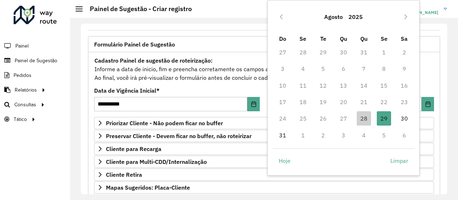  I want to click on td: 22, so click(384, 102).